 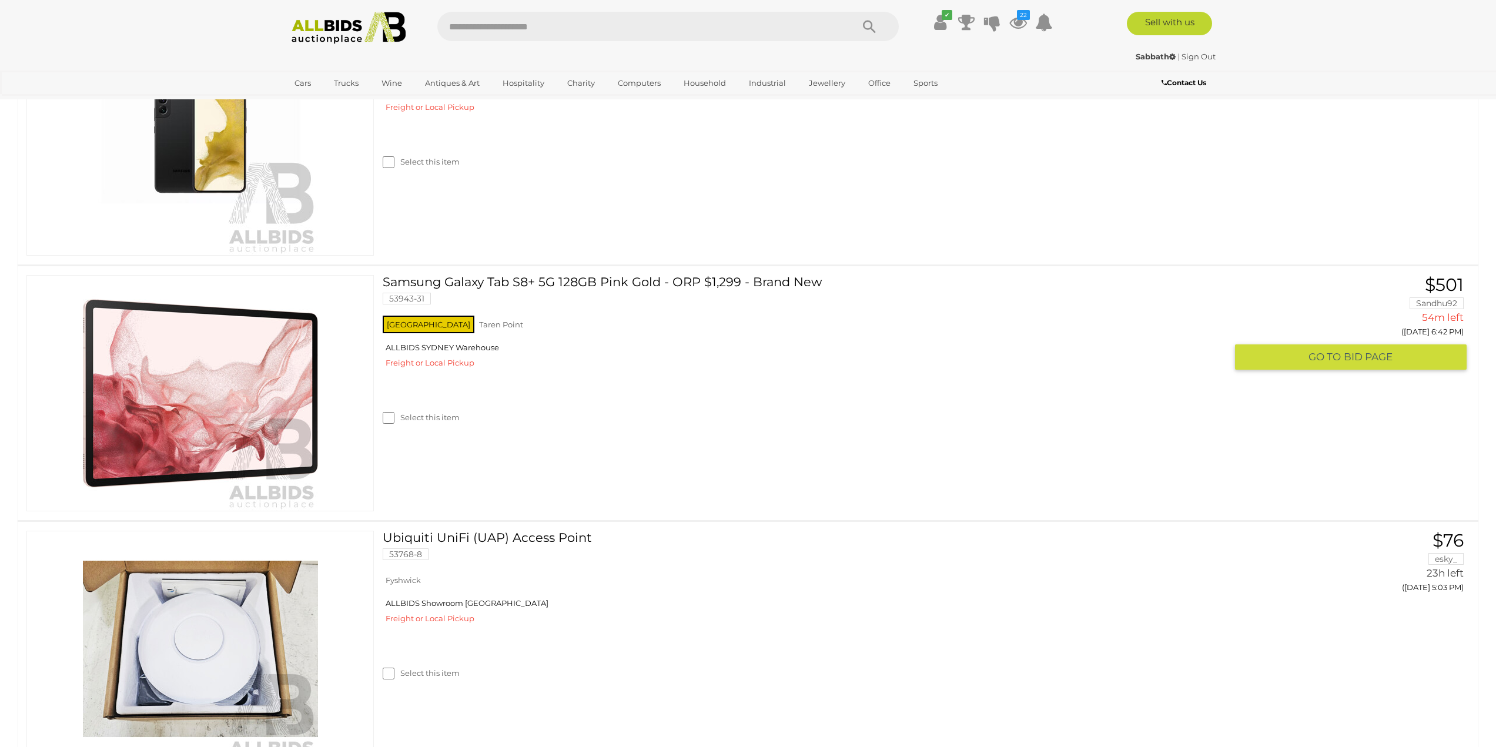 What do you see at coordinates (925, 83) in the screenshot?
I see `a: Sports` at bounding box center [925, 83].